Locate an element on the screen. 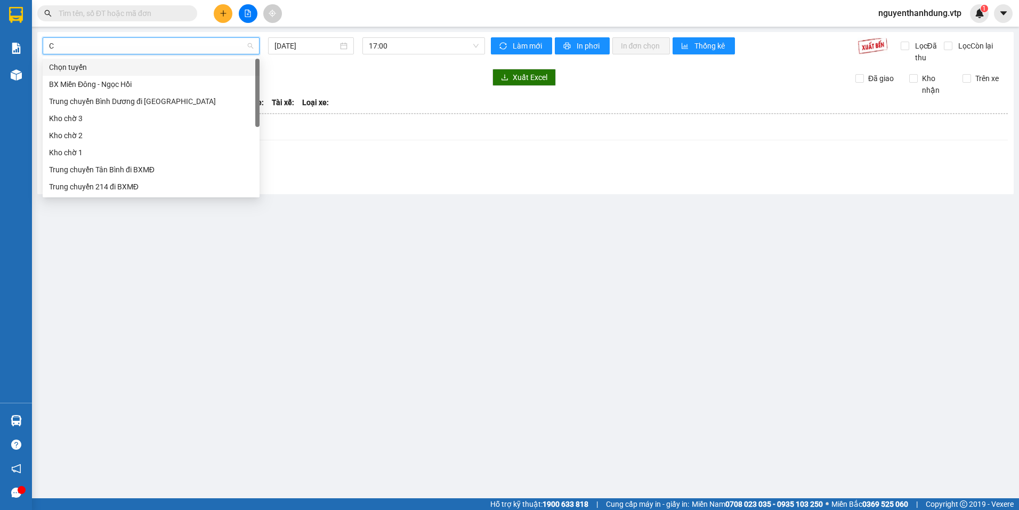 The width and height of the screenshot is (1019, 510). span: caret-down is located at coordinates (1004, 13).